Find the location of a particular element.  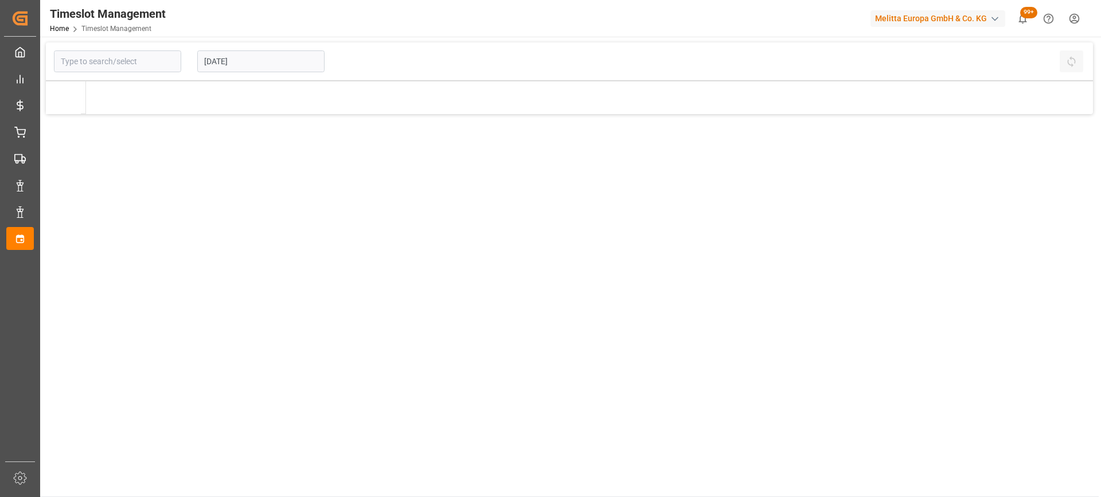

button: Melitta Europa GmbH & Co. KG is located at coordinates (939, 18).